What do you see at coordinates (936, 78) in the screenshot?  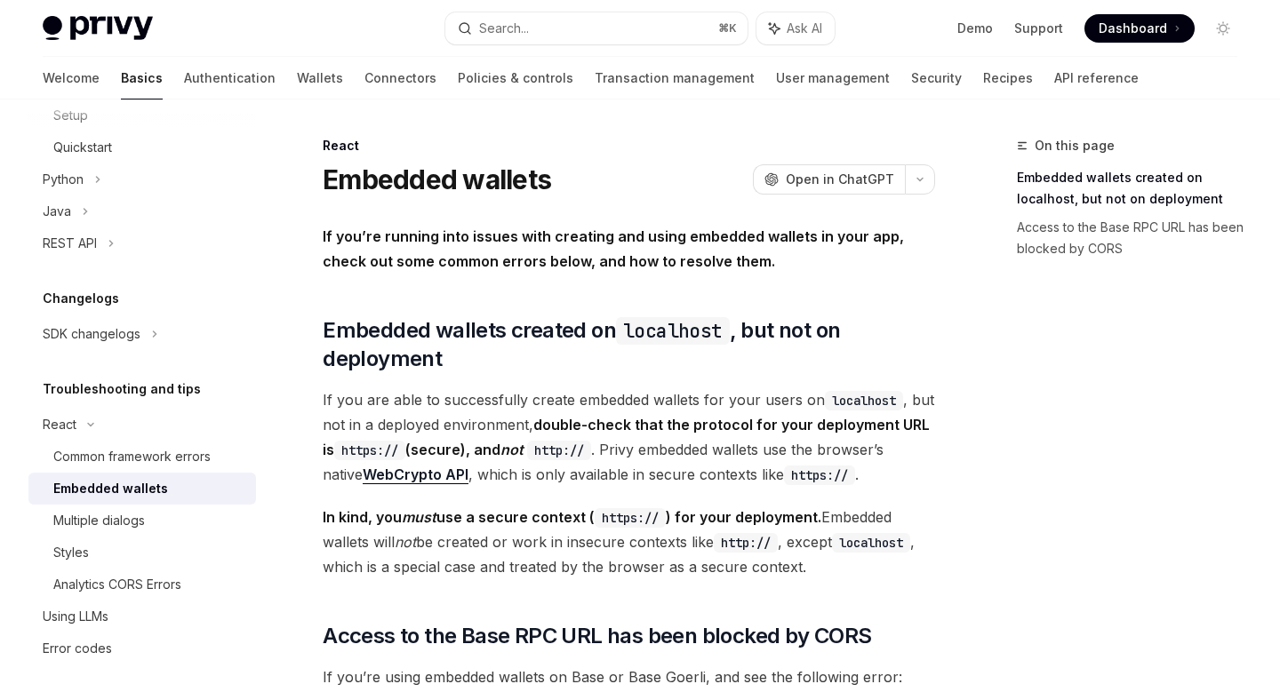 I see `a: Security` at bounding box center [936, 78].